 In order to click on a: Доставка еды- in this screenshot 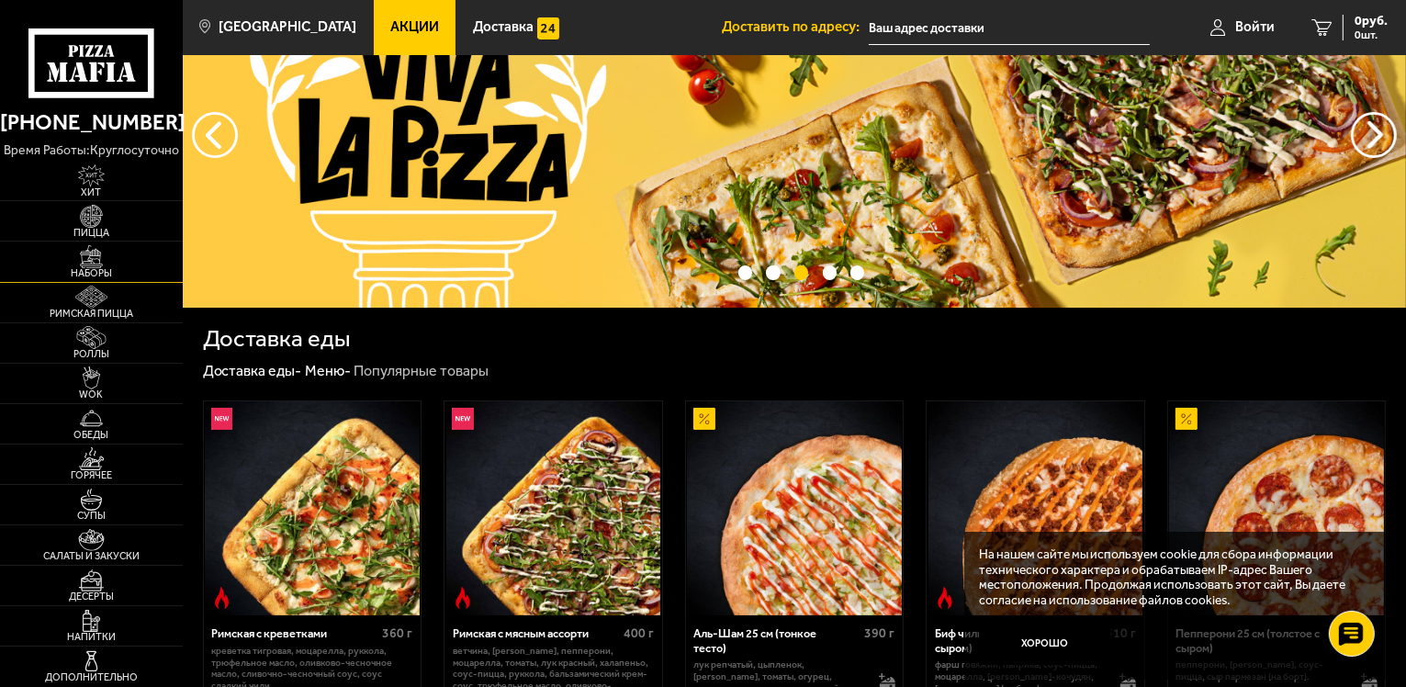, I will do `click(253, 370)`.